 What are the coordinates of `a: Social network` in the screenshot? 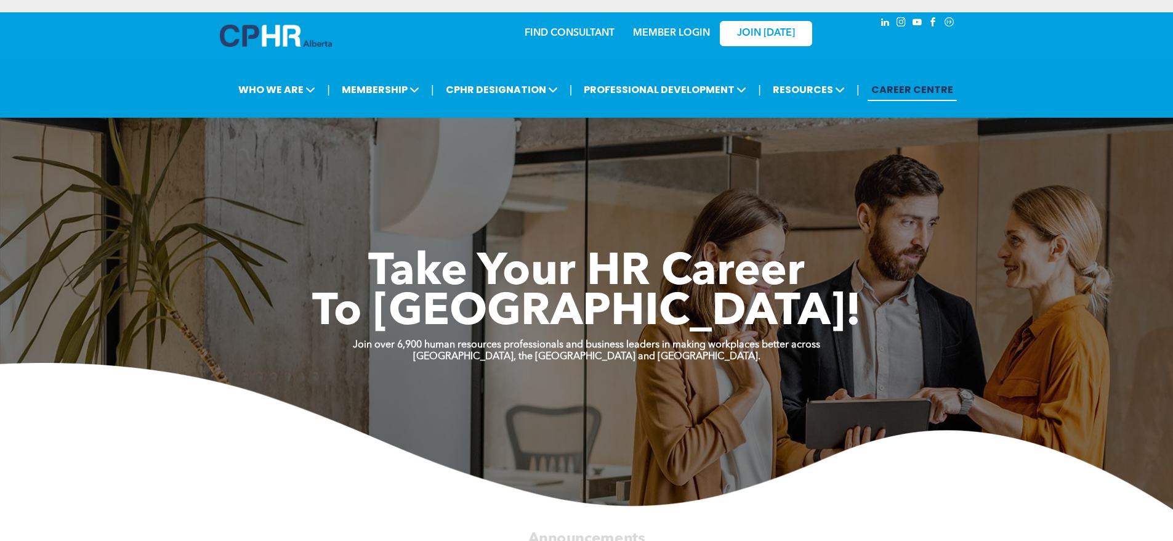 It's located at (949, 23).